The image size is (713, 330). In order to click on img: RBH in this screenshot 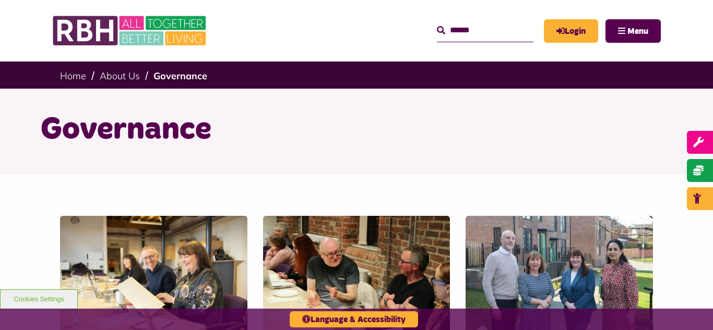, I will do `click(130, 31)`.